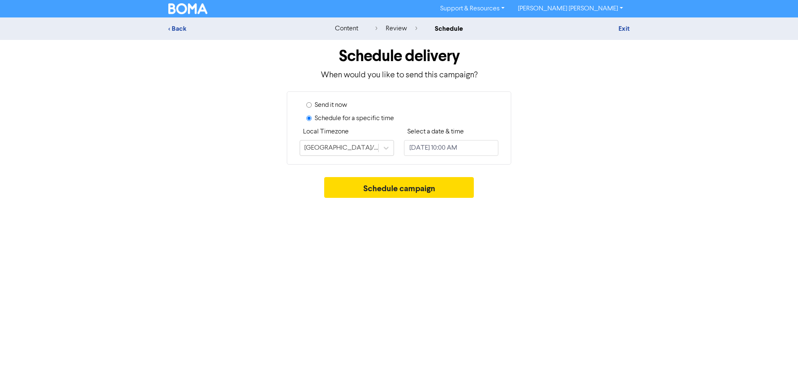 Image resolution: width=798 pixels, height=382 pixels. What do you see at coordinates (396, 29) in the screenshot?
I see `div: review` at bounding box center [396, 29].